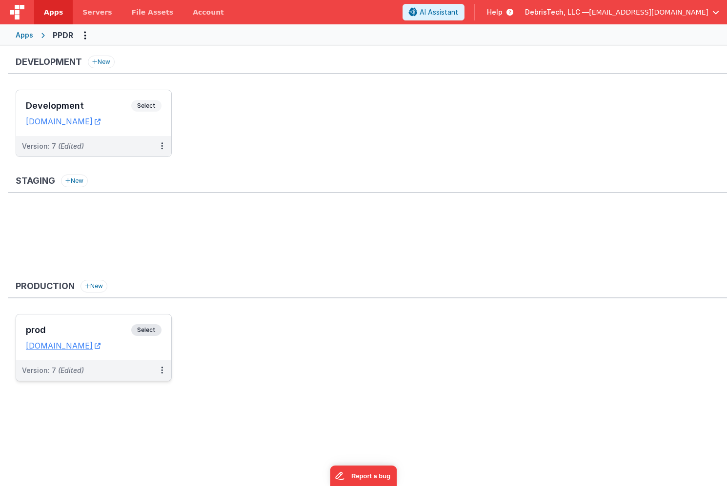 This screenshot has height=486, width=727. I want to click on span: Servers, so click(97, 12).